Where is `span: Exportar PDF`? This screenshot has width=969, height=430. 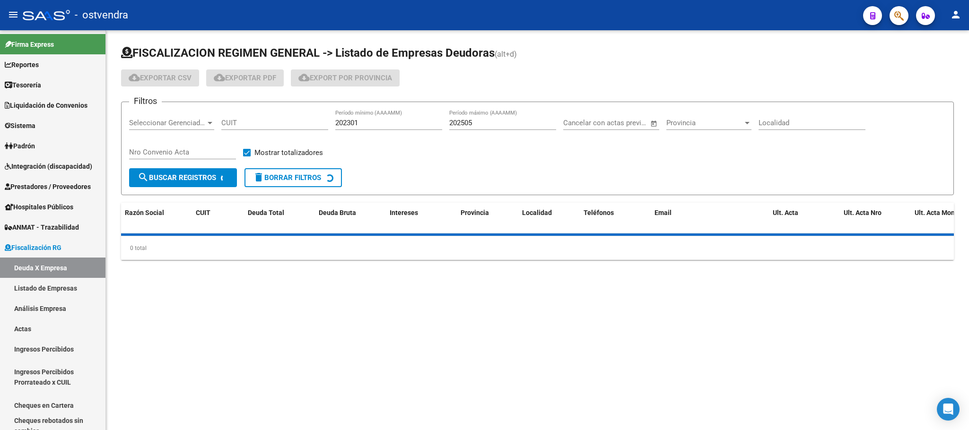
span: Exportar PDF is located at coordinates (245, 78).